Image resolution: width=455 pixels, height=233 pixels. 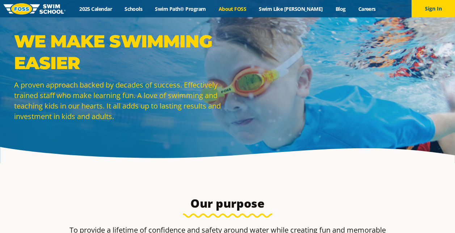 I want to click on a: About FOSS, so click(x=232, y=9).